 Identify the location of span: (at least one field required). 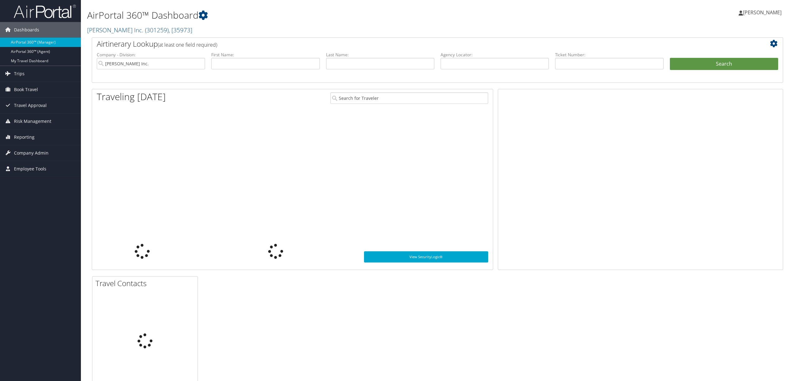
(187, 45).